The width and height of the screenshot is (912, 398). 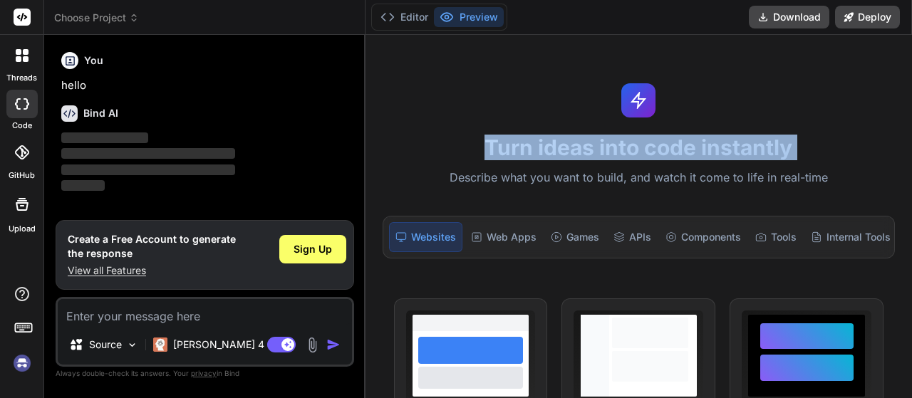 What do you see at coordinates (867, 17) in the screenshot?
I see `button: Deploy` at bounding box center [867, 17].